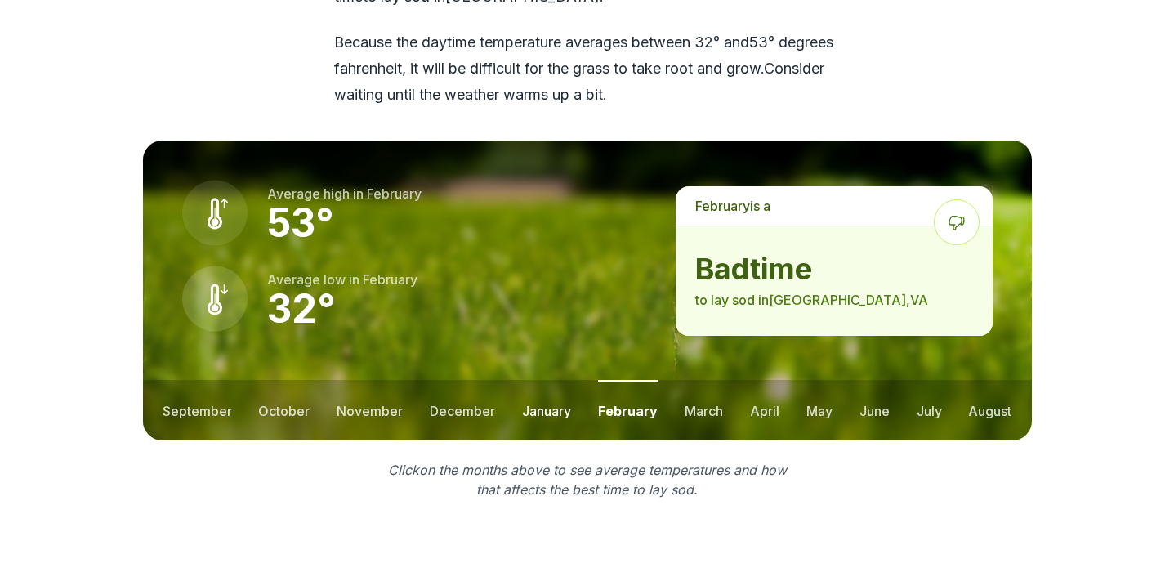 Image resolution: width=1174 pixels, height=581 pixels. What do you see at coordinates (369, 410) in the screenshot?
I see `button: november` at bounding box center [369, 410].